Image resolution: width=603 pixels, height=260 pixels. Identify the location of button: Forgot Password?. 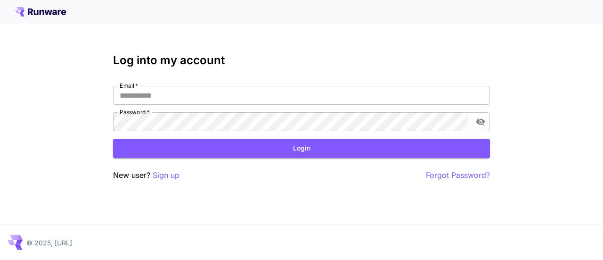
(458, 175).